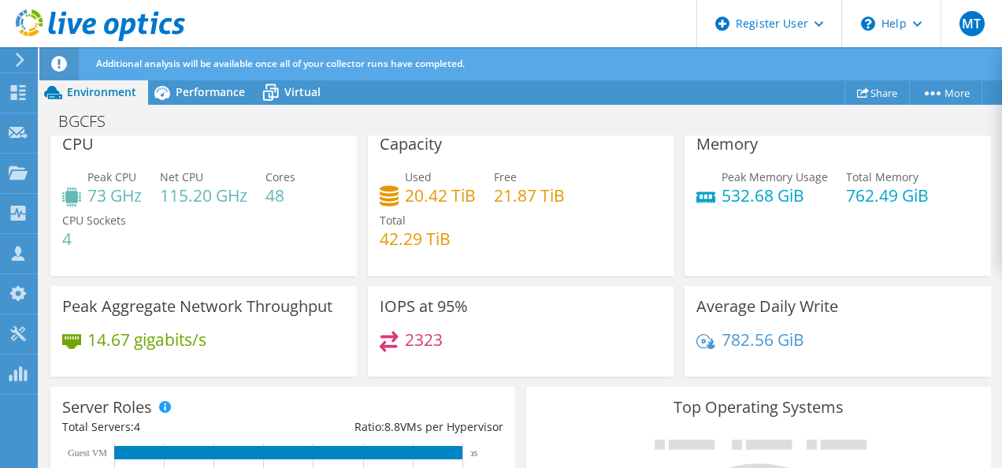  Describe the element at coordinates (392, 426) in the screenshot. I see `span: 8.8` at that location.